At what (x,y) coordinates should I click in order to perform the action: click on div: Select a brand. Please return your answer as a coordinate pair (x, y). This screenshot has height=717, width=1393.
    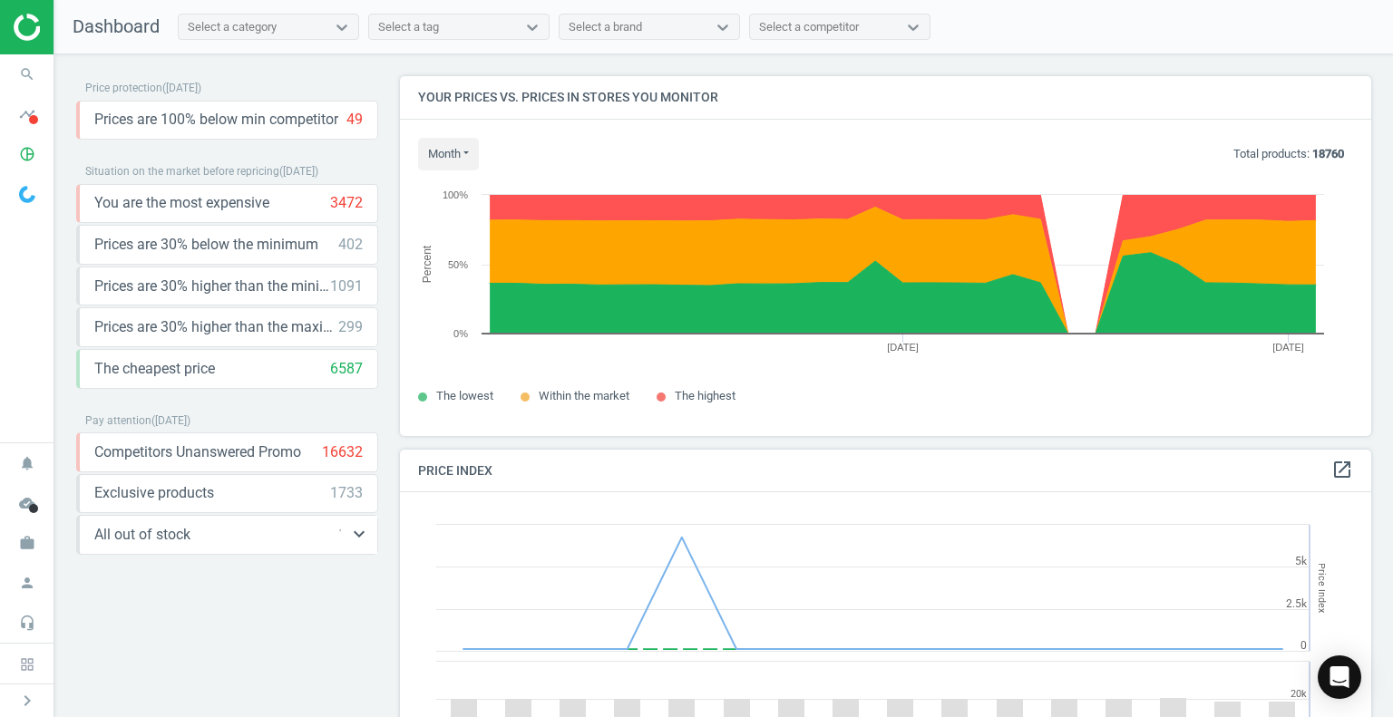
    Looking at the image, I should click on (605, 27).